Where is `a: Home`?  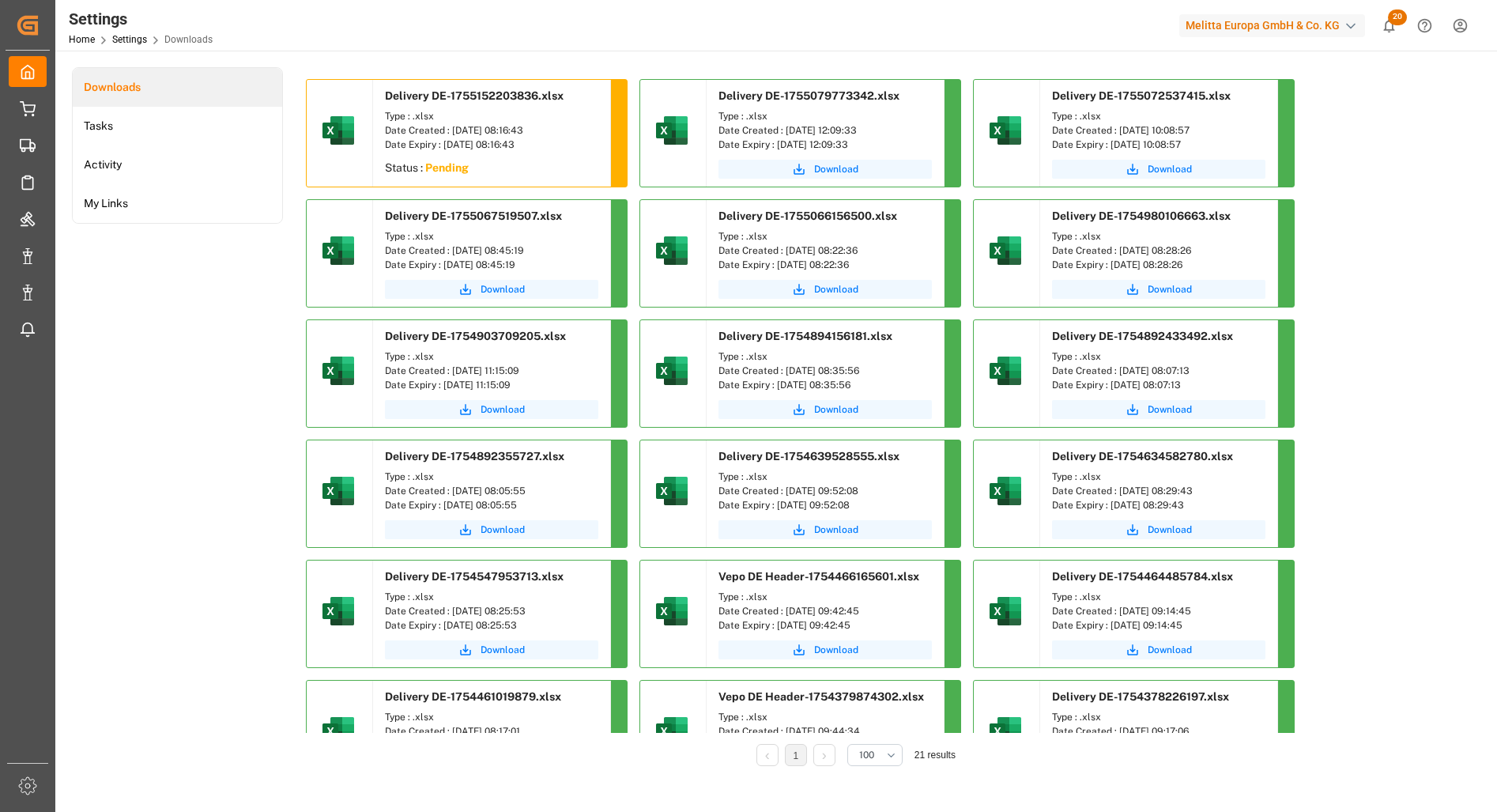 a: Home is located at coordinates (81, 39).